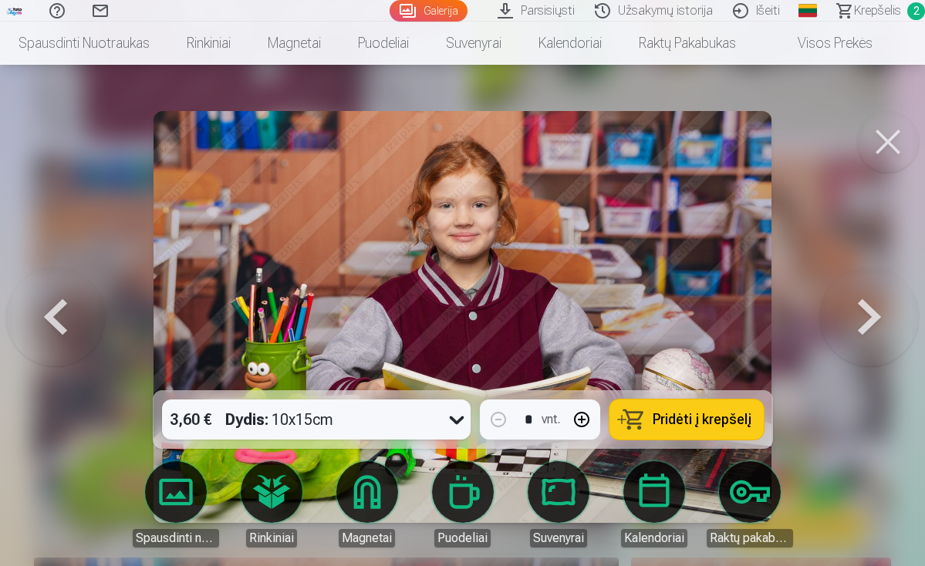  What do you see at coordinates (686, 420) in the screenshot?
I see `button: Pridėti į krepšelį` at bounding box center [686, 420].